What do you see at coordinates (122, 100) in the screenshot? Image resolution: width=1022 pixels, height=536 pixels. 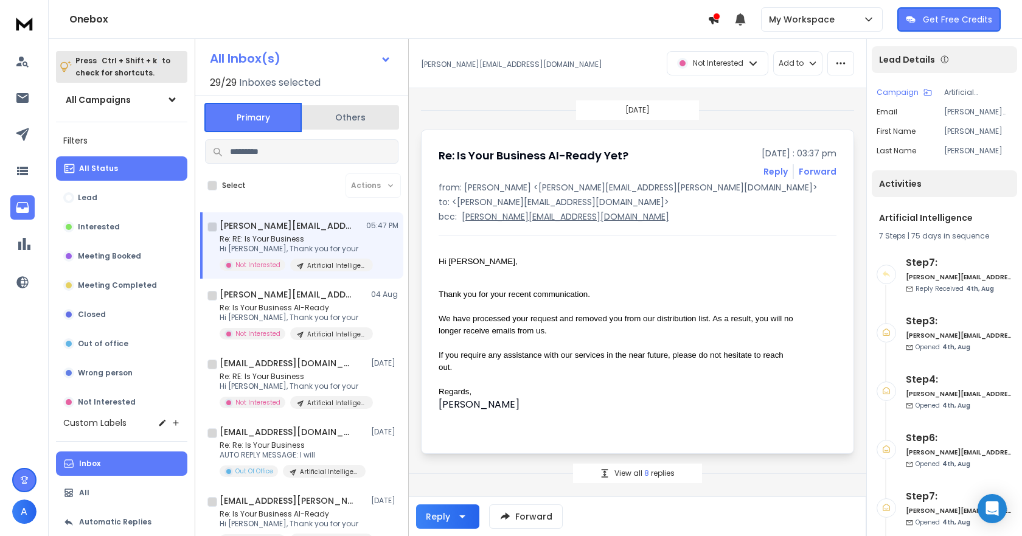 I see `button: All Campaigns` at bounding box center [122, 100].